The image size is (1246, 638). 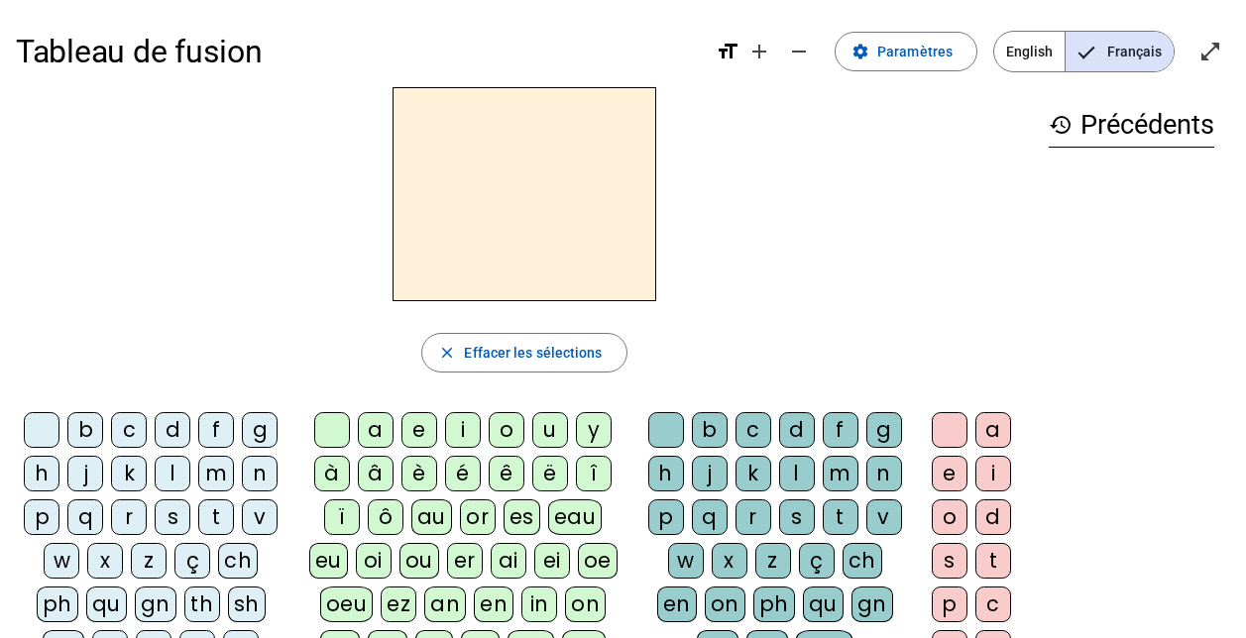 I want to click on mat-icon: remove, so click(x=799, y=52).